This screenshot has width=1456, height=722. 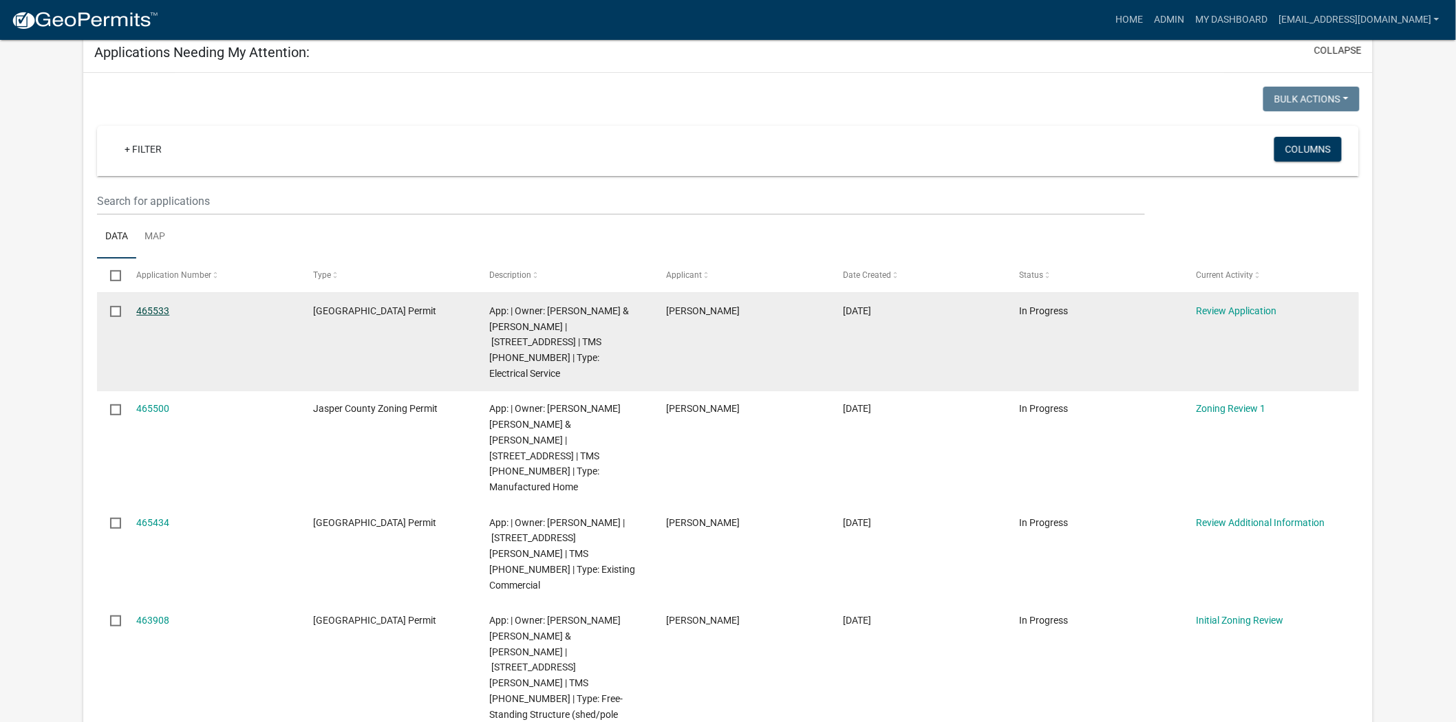 What do you see at coordinates (564, 275) in the screenshot?
I see `datatable-header-cell: Description` at bounding box center [564, 275].